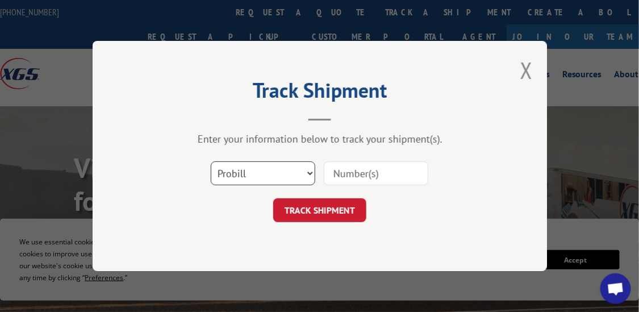  Describe the element at coordinates (320, 210) in the screenshot. I see `button: TRACK SHIPMENT` at that location.